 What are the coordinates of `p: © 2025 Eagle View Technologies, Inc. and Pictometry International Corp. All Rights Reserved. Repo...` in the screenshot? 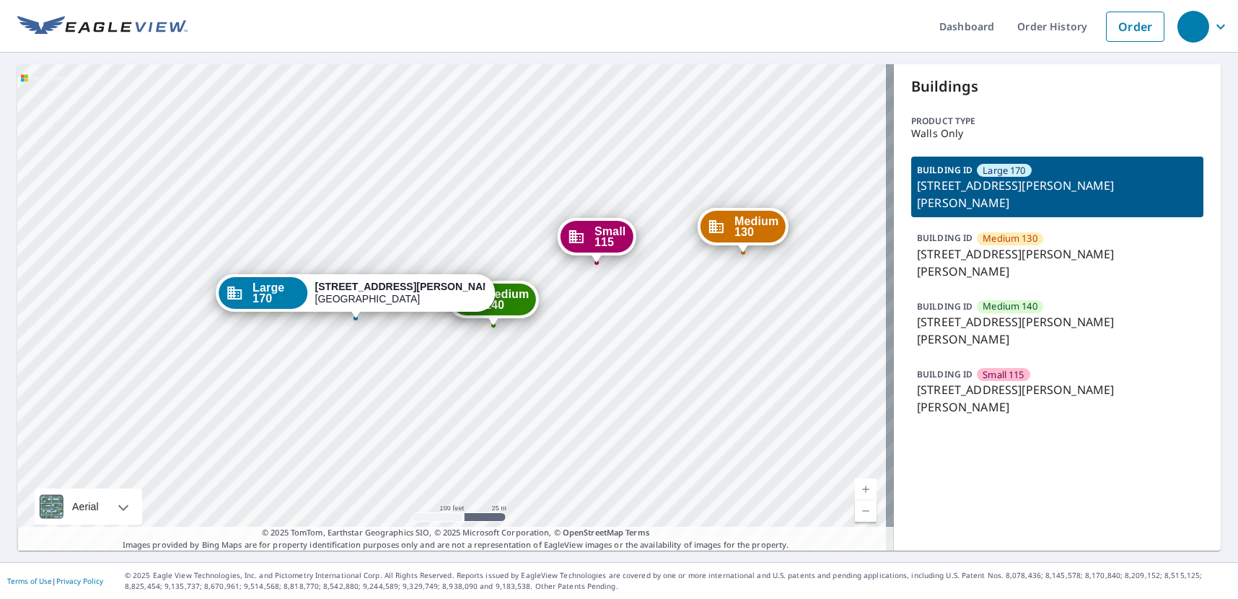 It's located at (678, 581).